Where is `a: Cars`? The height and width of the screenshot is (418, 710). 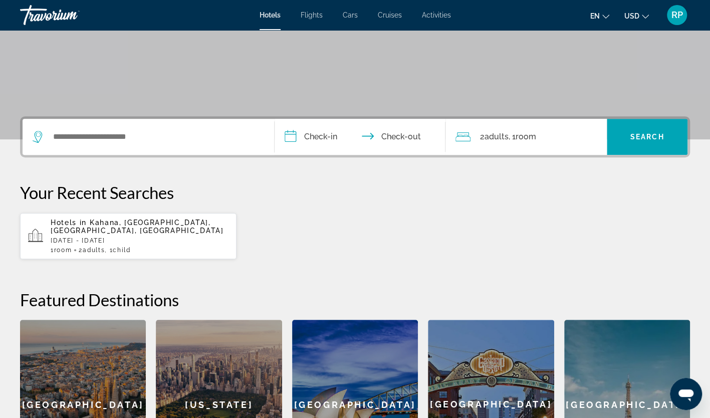
a: Cars is located at coordinates (350, 15).